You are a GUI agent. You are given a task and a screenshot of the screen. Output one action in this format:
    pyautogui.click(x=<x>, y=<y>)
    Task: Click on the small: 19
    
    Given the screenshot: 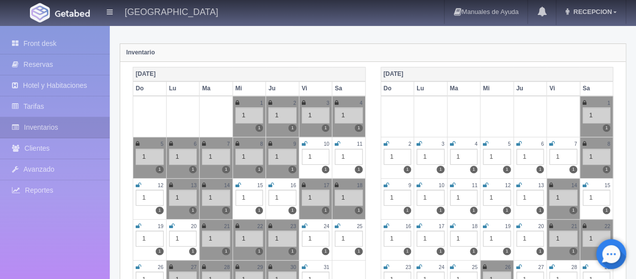 What is the action you would take?
    pyautogui.click(x=160, y=226)
    